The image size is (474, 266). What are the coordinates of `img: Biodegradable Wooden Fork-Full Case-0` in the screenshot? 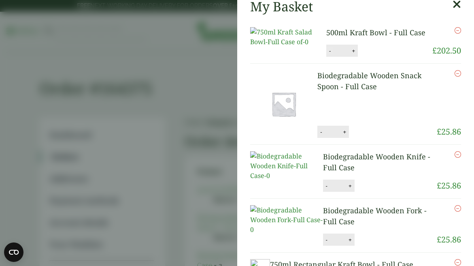 It's located at (287, 219).